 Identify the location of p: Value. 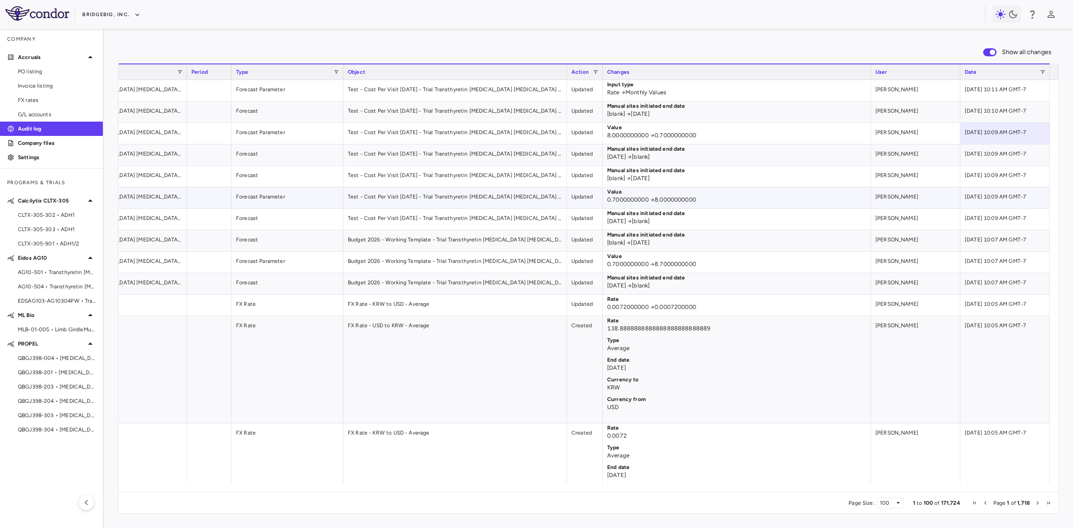
(737, 127).